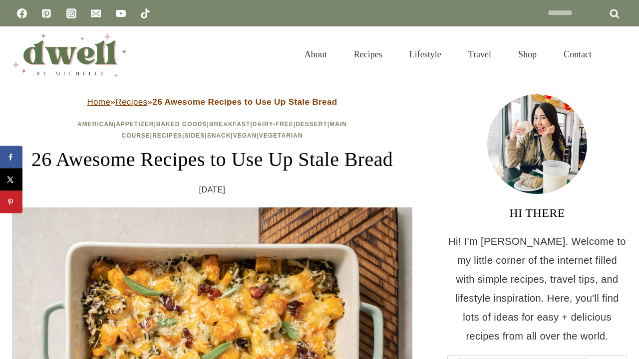 The image size is (639, 359). I want to click on a: American, so click(95, 124).